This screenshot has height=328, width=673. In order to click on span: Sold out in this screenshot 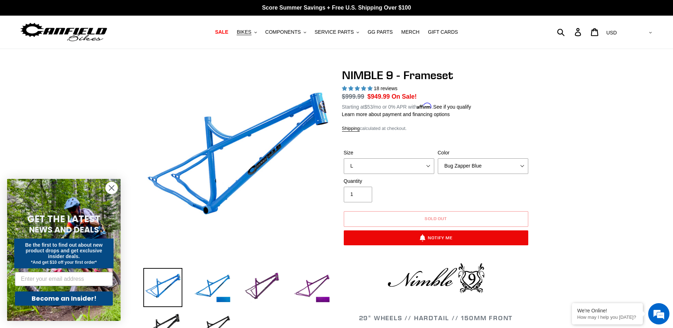, I will do `click(436, 218)`.